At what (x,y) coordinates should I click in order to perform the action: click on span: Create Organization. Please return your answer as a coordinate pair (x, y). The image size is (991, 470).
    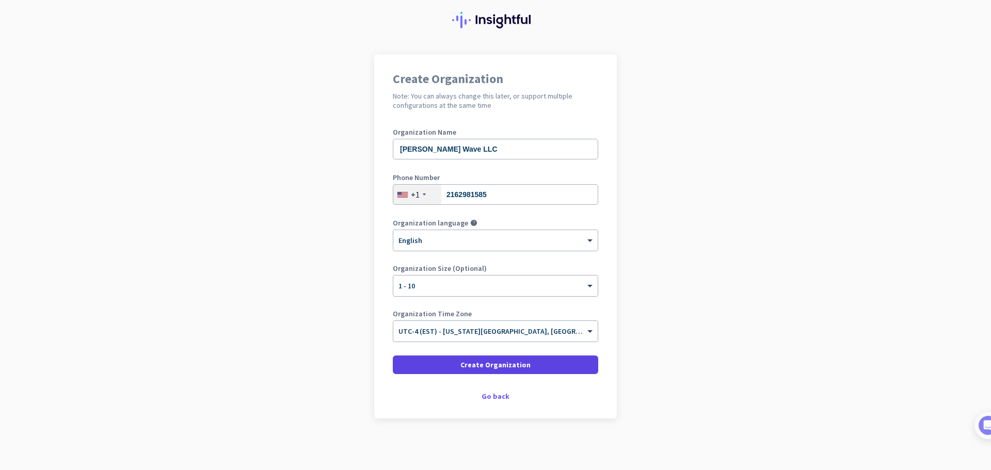
    Looking at the image, I should click on (496, 365).